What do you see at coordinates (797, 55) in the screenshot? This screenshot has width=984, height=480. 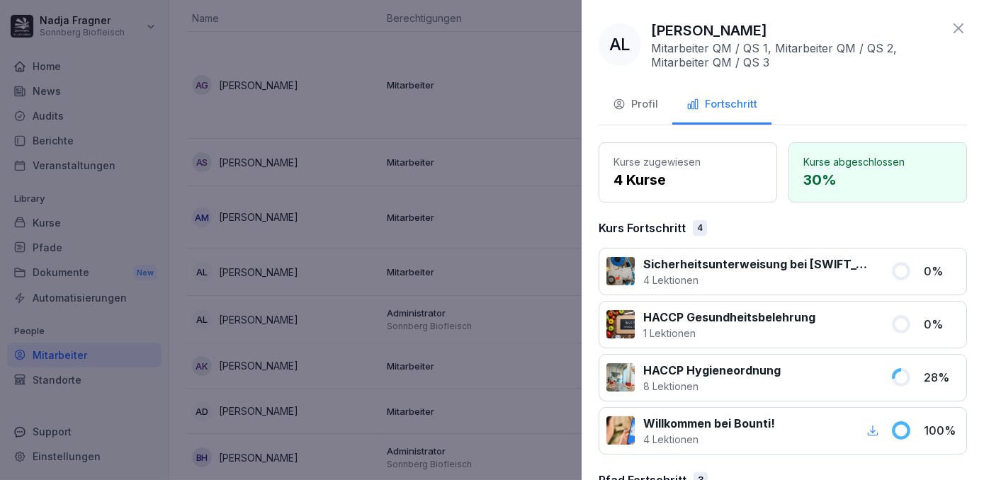 I see `p: Mitarbeiter QM / QS 1, Mitarbeiter QM / QS 2, Mitarbeiter QM / QS 3` at bounding box center [797, 55].